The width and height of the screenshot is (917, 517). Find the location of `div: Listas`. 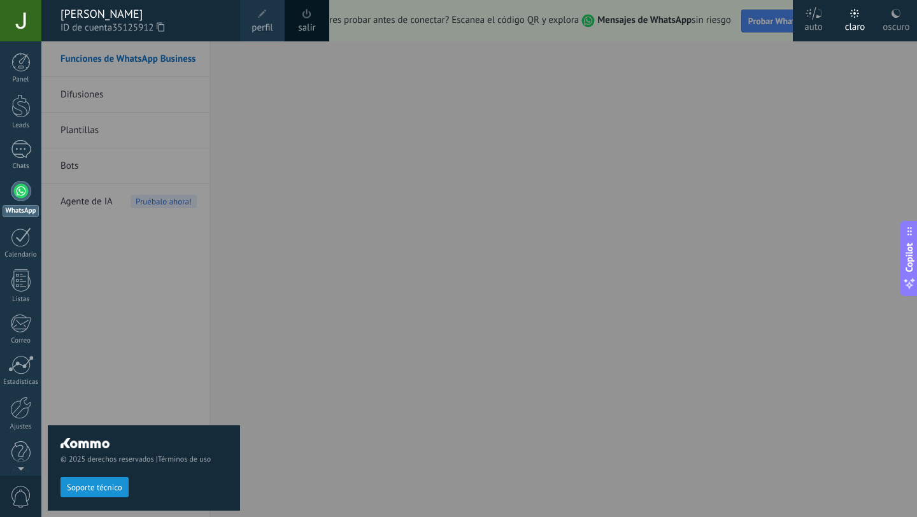

div: Listas is located at coordinates (21, 299).